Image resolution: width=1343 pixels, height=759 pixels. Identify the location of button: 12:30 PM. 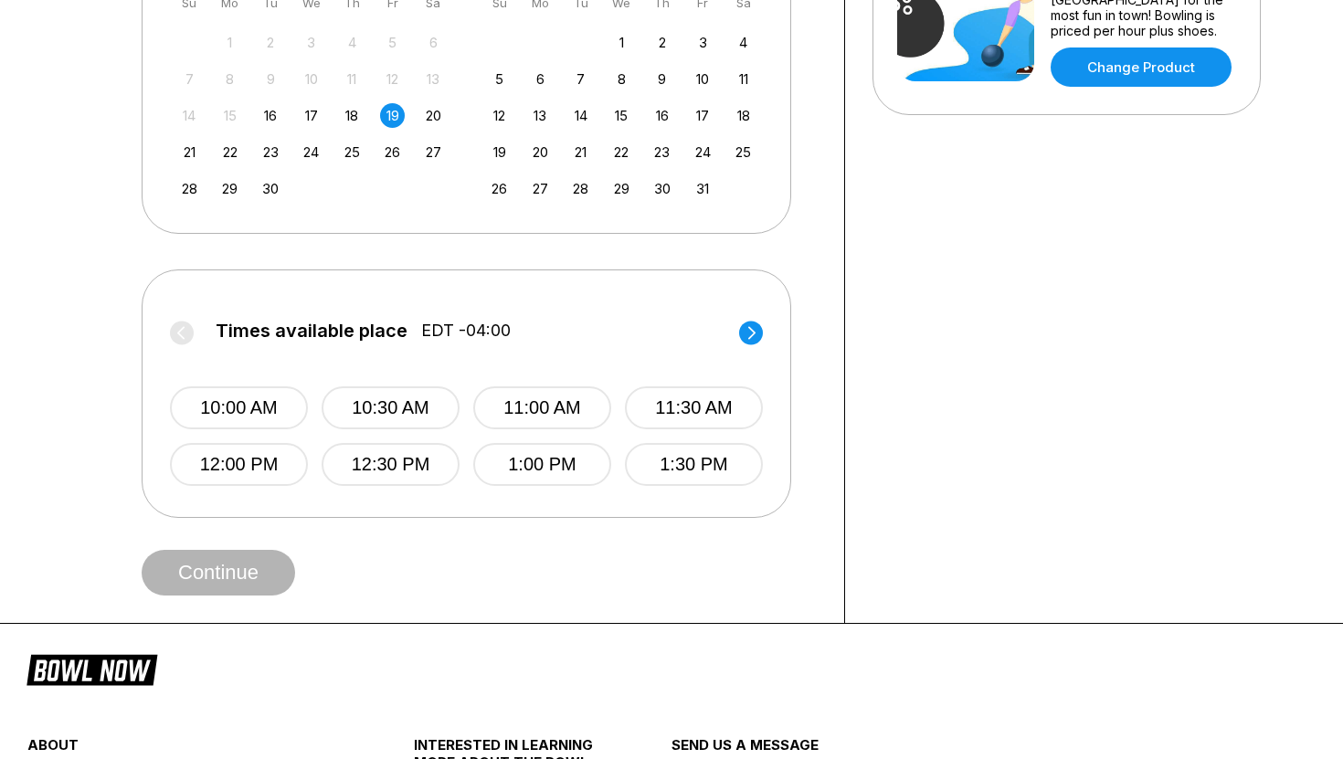
(390, 464).